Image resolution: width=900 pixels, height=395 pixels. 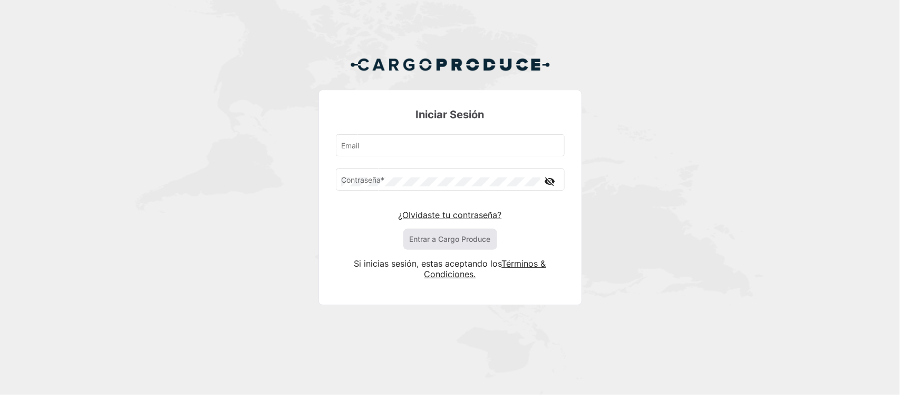 What do you see at coordinates (451, 215) in the screenshot?
I see `a: ¿Olvidaste tu contraseña?` at bounding box center [451, 215].